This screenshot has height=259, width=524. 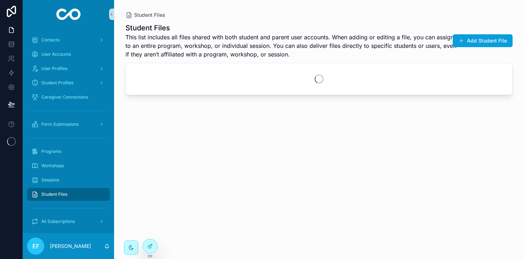 I want to click on span: Form Submissions, so click(x=60, y=124).